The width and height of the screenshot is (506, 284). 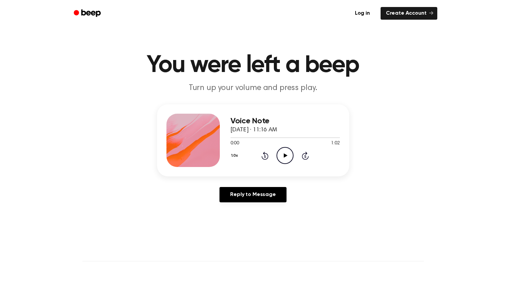 I want to click on h3: Voice Note, so click(x=285, y=121).